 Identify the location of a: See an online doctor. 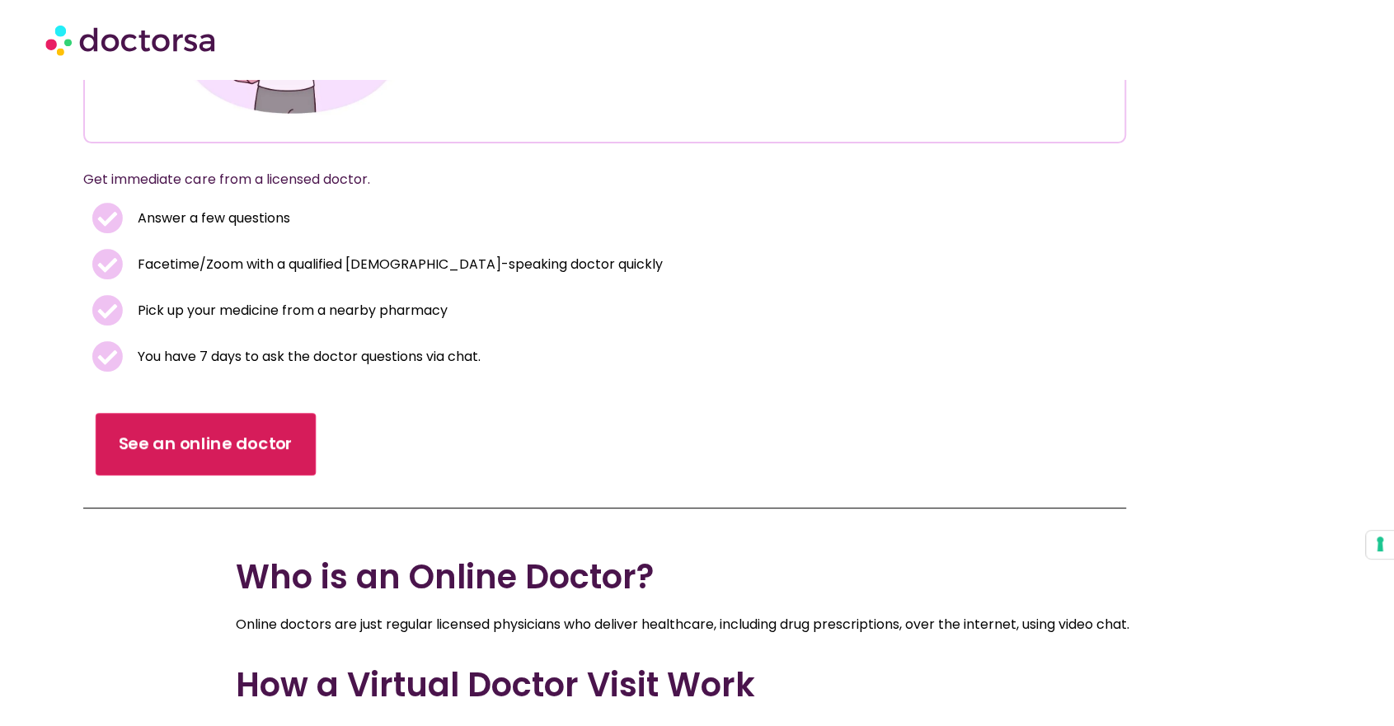
(205, 445).